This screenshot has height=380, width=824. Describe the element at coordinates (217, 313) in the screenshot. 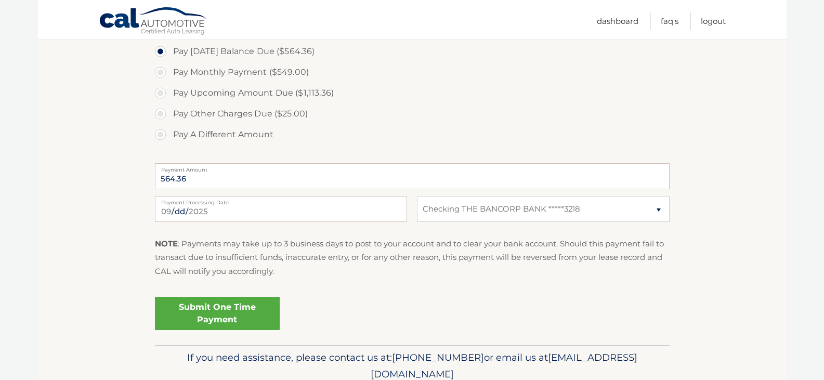

I see `a: Submit One Time Payment` at that location.